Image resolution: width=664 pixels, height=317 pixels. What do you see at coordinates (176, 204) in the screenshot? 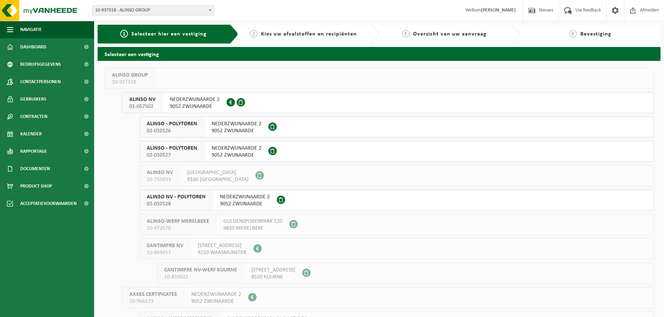
I see `span: 02-010128` at bounding box center [176, 204].